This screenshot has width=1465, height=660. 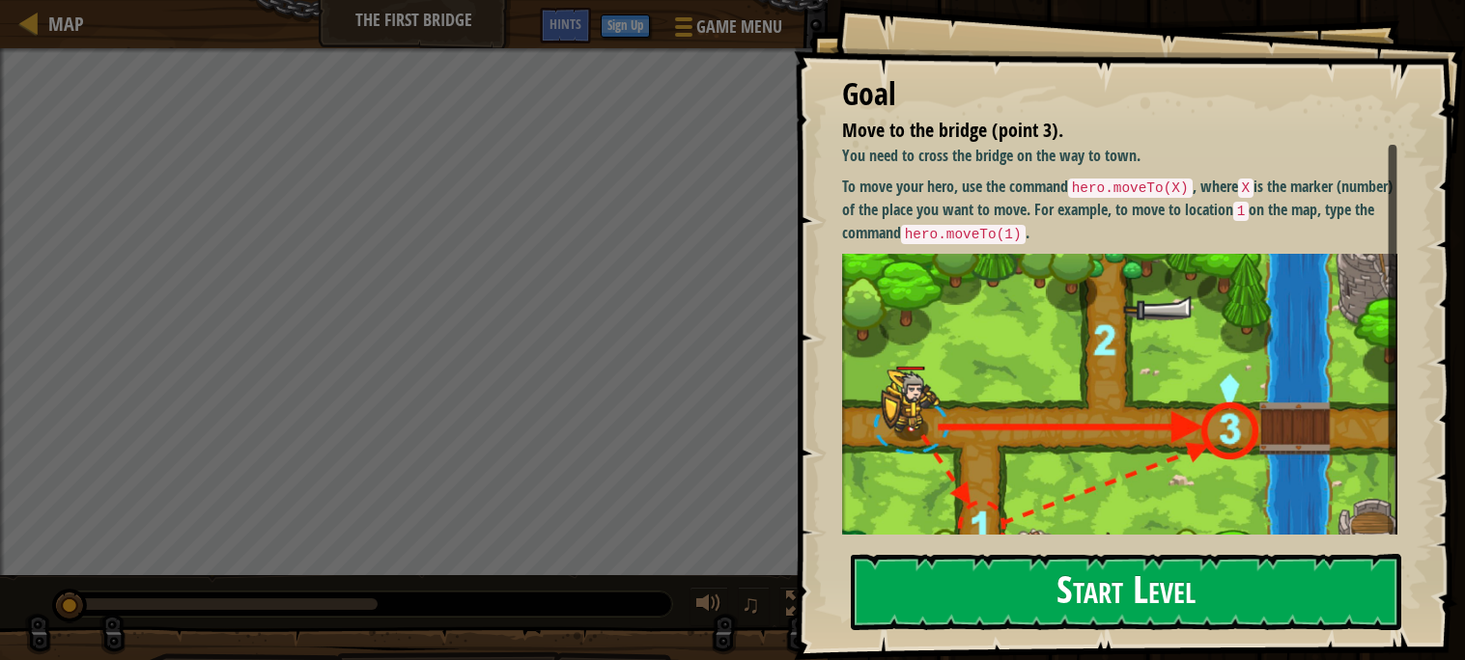 What do you see at coordinates (1119, 210) in the screenshot?
I see `p: To move your hero, use the command , where is the marker (number) of the place you want to move. ...` at bounding box center [1119, 210].